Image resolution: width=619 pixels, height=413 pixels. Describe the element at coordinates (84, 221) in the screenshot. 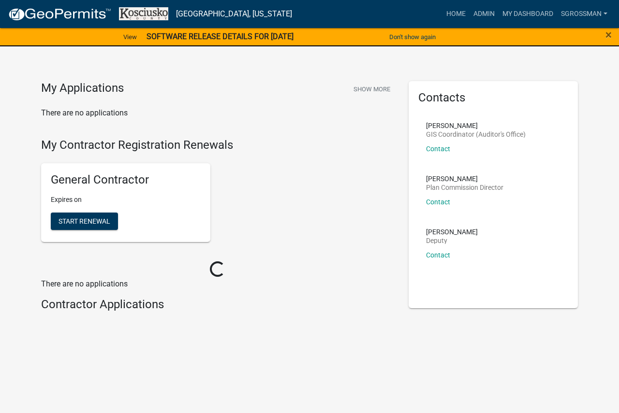

I see `button: Start Renewal` at that location.